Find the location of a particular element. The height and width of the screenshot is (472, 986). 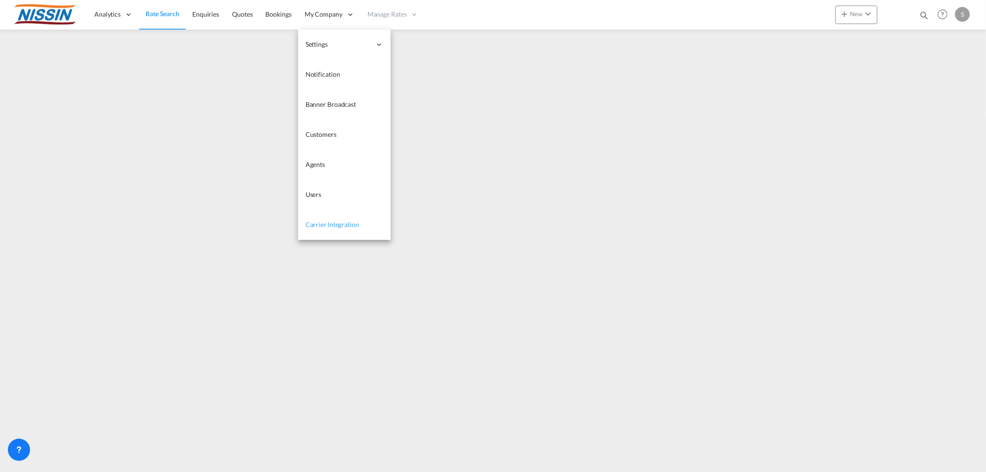

a: Notification is located at coordinates (344, 74).